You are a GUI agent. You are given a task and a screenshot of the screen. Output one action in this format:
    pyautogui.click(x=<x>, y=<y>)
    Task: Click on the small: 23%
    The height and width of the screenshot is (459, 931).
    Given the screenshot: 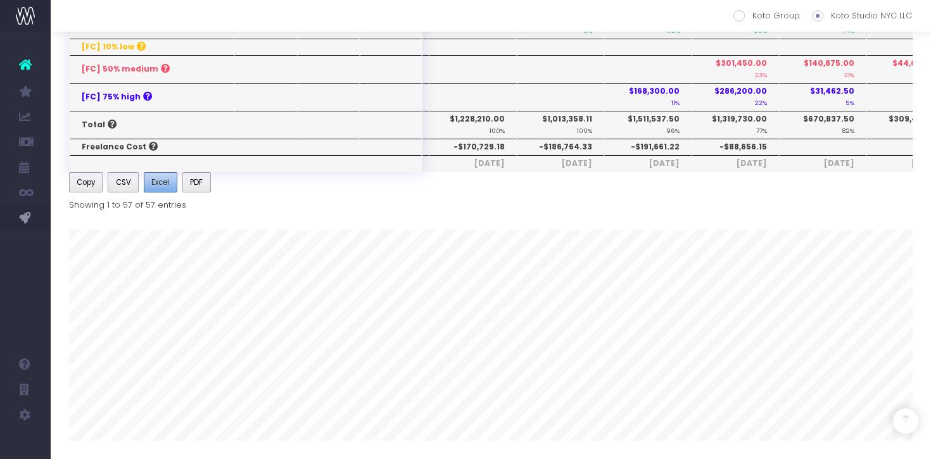 What is the action you would take?
    pyautogui.click(x=760, y=74)
    